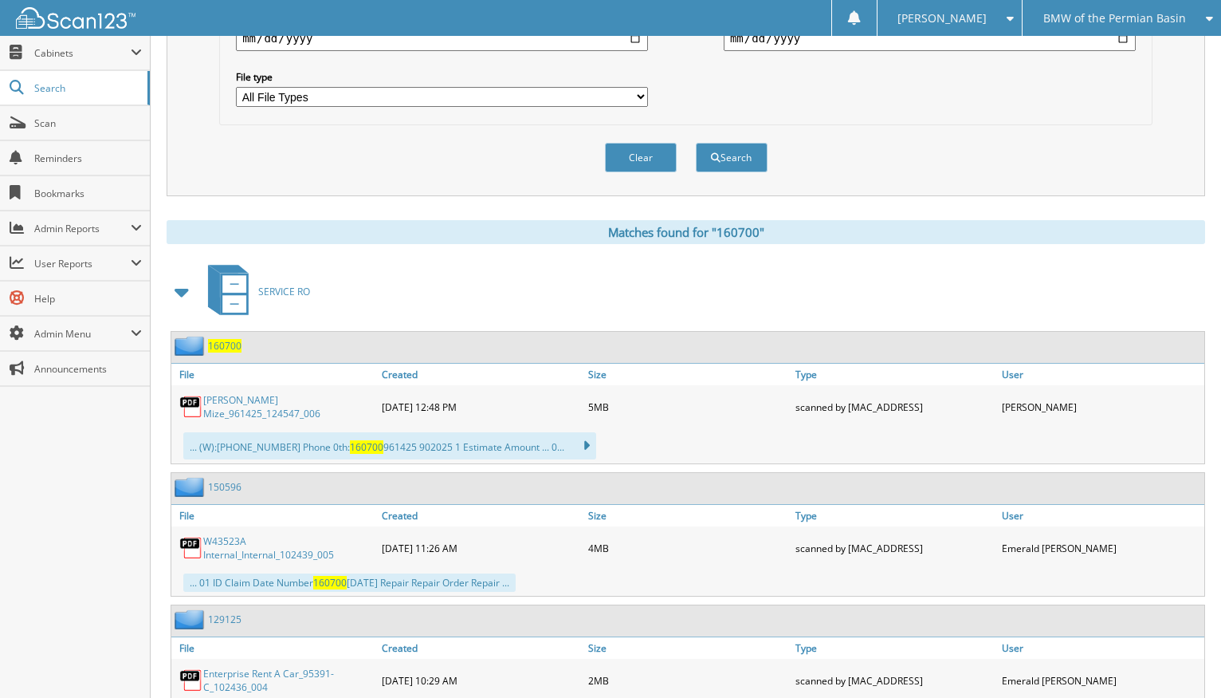  What do you see at coordinates (641, 157) in the screenshot?
I see `button: Clear` at bounding box center [641, 157].